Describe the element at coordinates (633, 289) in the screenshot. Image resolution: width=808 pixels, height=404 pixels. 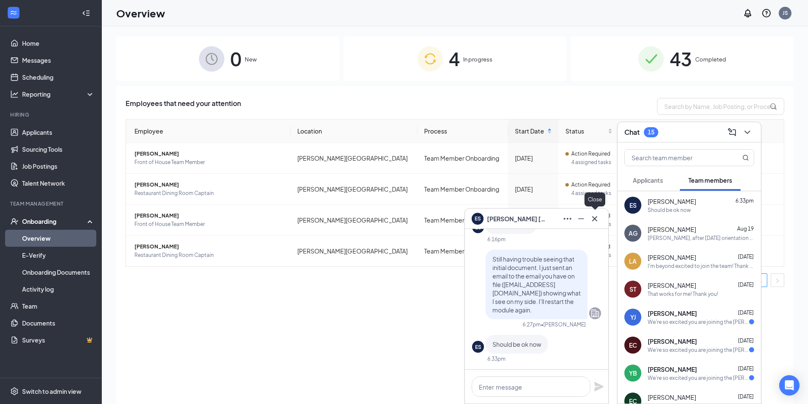
I see `div: ST` at that location.